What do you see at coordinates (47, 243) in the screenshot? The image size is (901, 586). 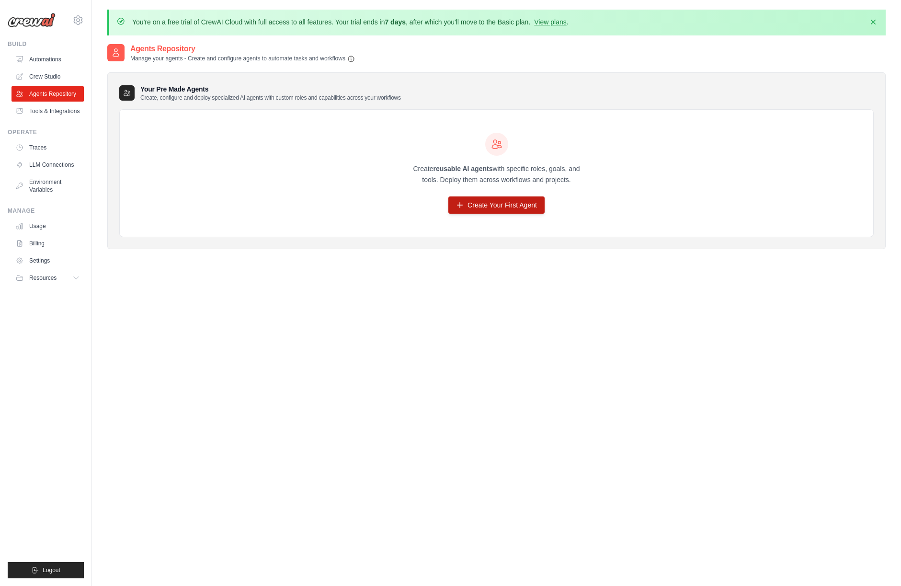 I see `a: Billing` at bounding box center [47, 243].